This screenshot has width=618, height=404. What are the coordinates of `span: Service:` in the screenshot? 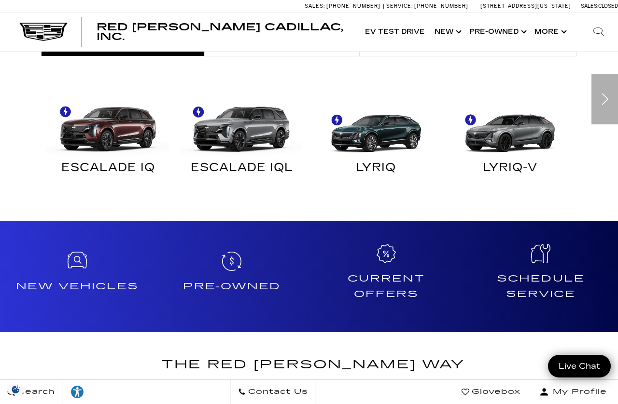 It's located at (399, 6).